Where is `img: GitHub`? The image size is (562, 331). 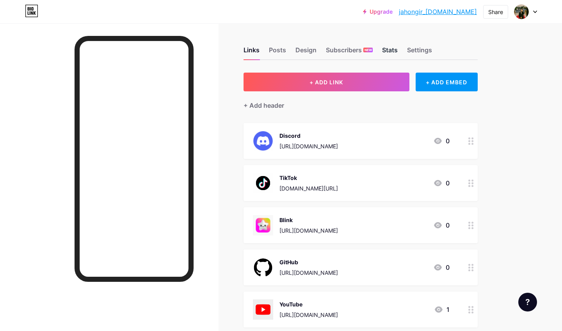
img: GitHub is located at coordinates (263, 267).